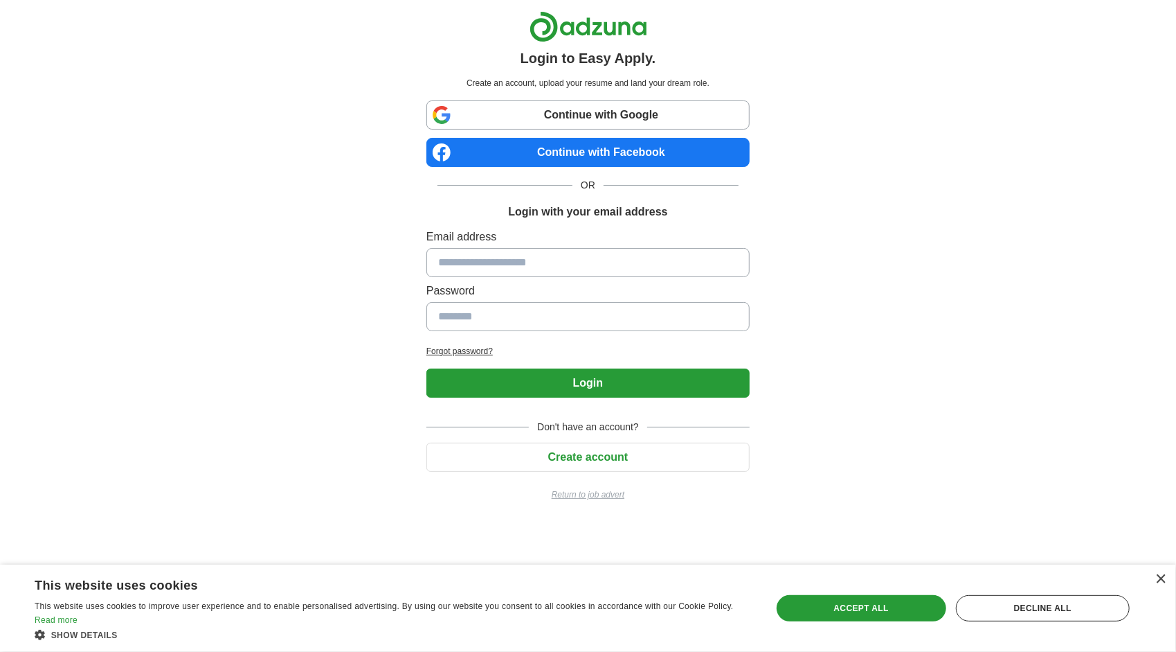 This screenshot has width=1176, height=652. What do you see at coordinates (84, 635) in the screenshot?
I see `span: Show details` at bounding box center [84, 635].